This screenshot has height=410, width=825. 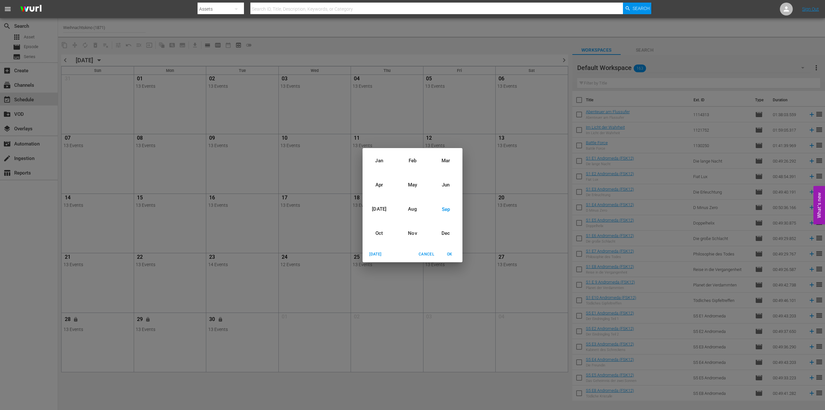 I want to click on span: Cancel, so click(x=427, y=254).